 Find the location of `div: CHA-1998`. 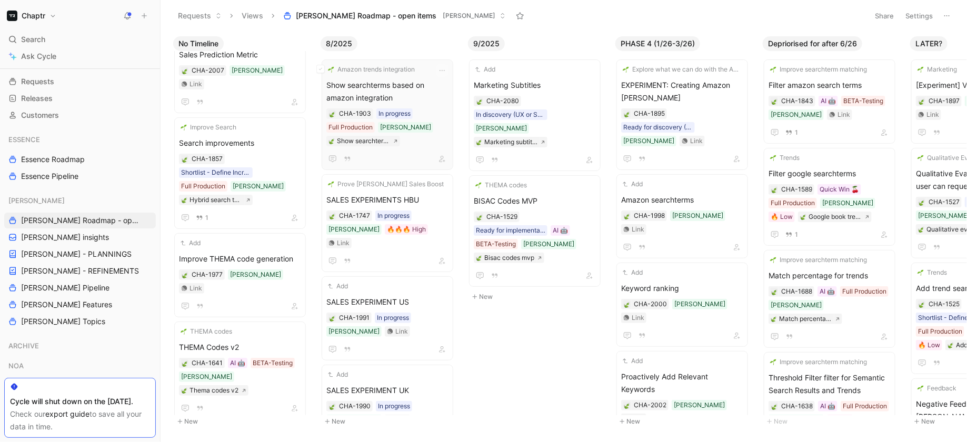

div: CHA-1998 is located at coordinates (649, 216).